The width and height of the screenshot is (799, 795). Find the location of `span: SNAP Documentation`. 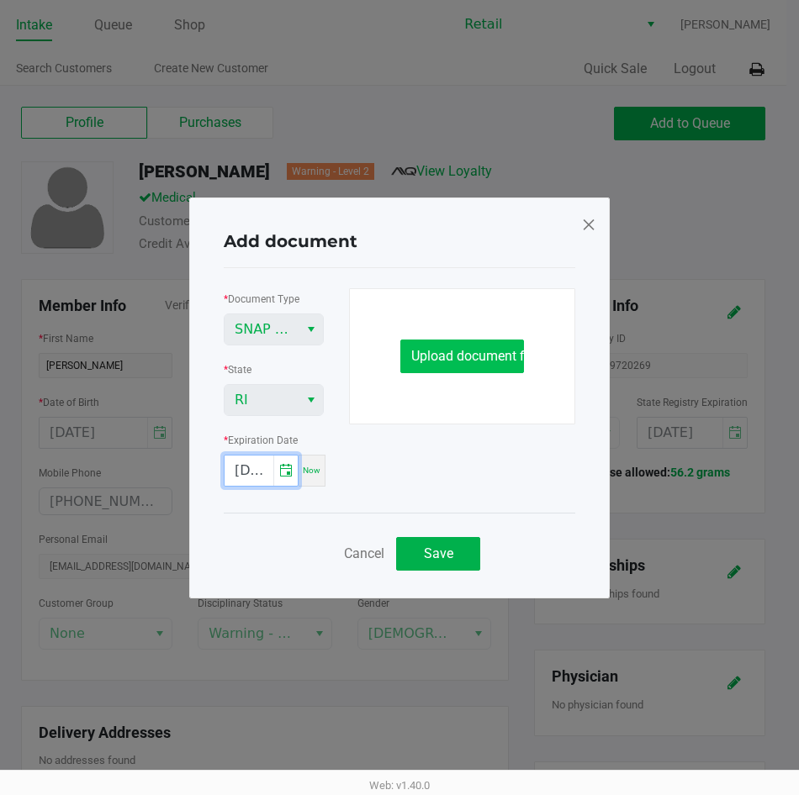

span: SNAP Documentation is located at coordinates (262, 330).